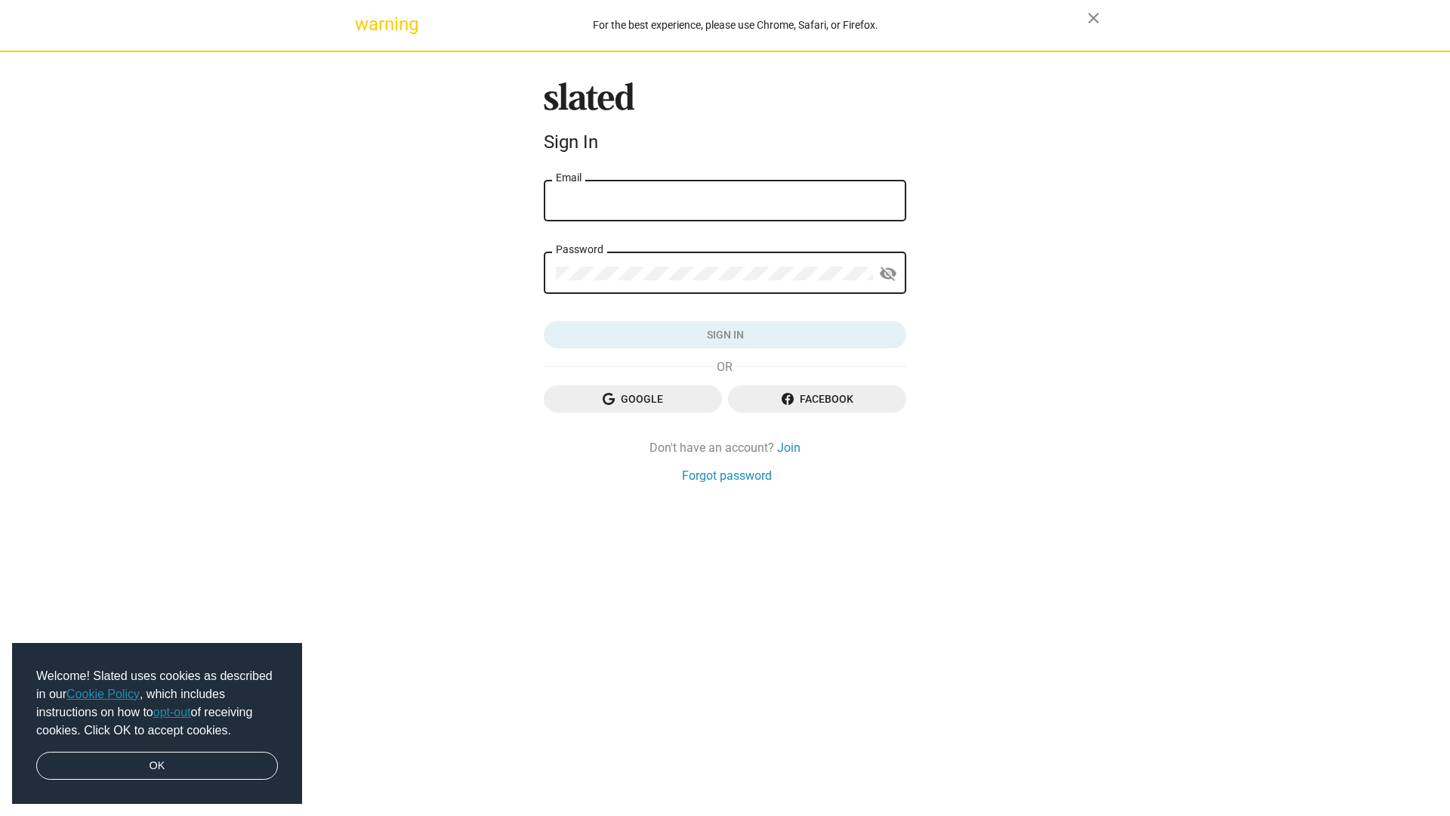 This screenshot has height=816, width=1450. I want to click on a: dismiss cookie message, so click(157, 766).